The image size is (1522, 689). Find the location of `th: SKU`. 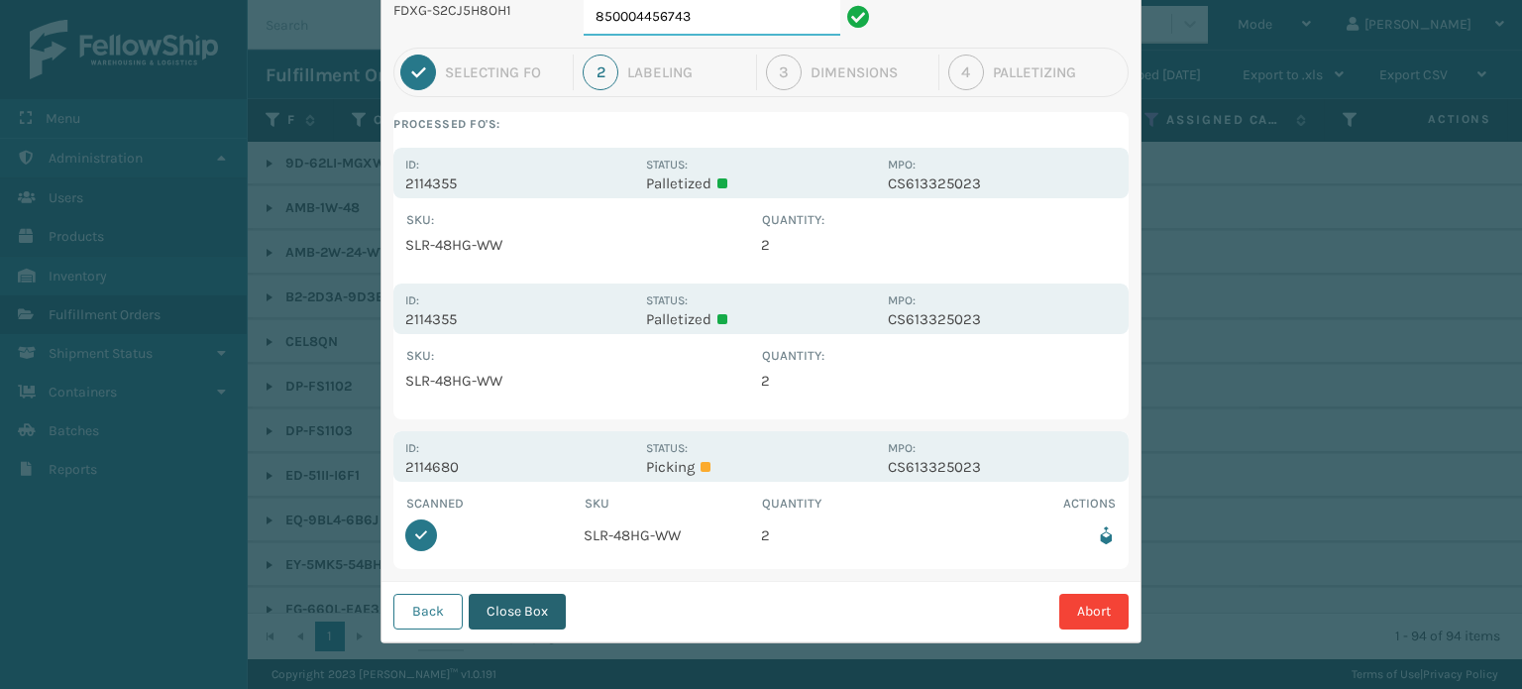

th: SKU is located at coordinates (673, 503).